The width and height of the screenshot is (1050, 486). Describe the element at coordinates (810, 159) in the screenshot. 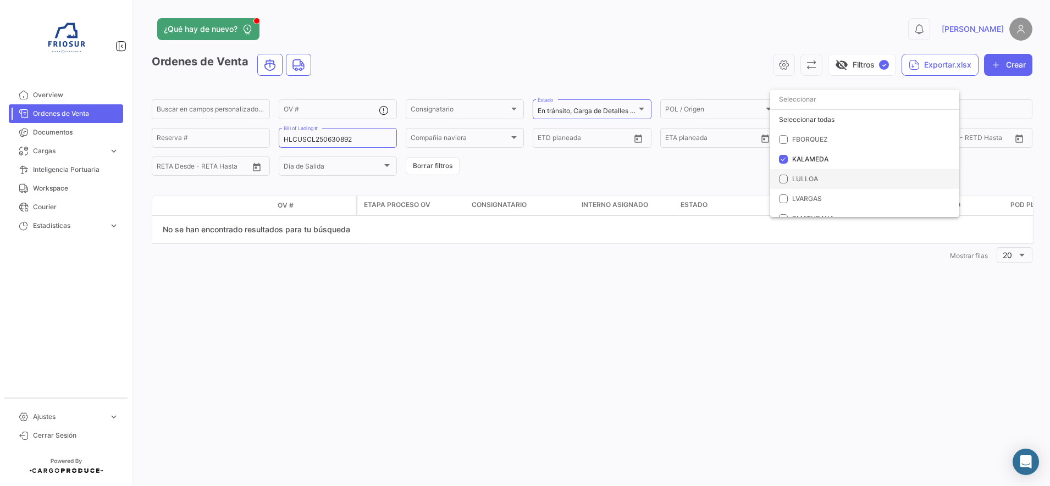

I see `span: KALAMEDA` at that location.